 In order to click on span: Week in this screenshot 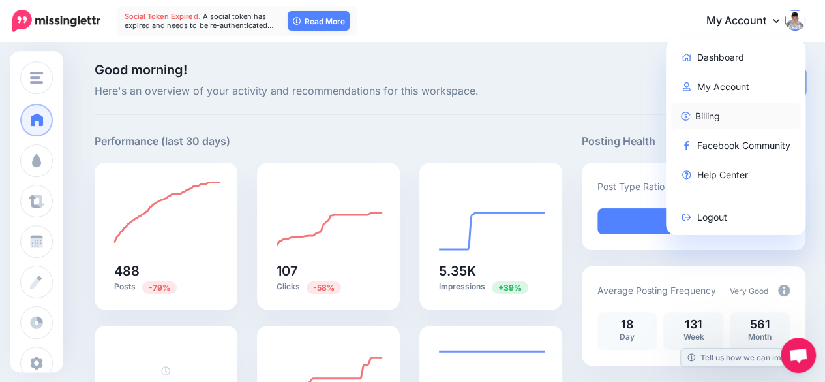, I will do `click(694, 336)`.